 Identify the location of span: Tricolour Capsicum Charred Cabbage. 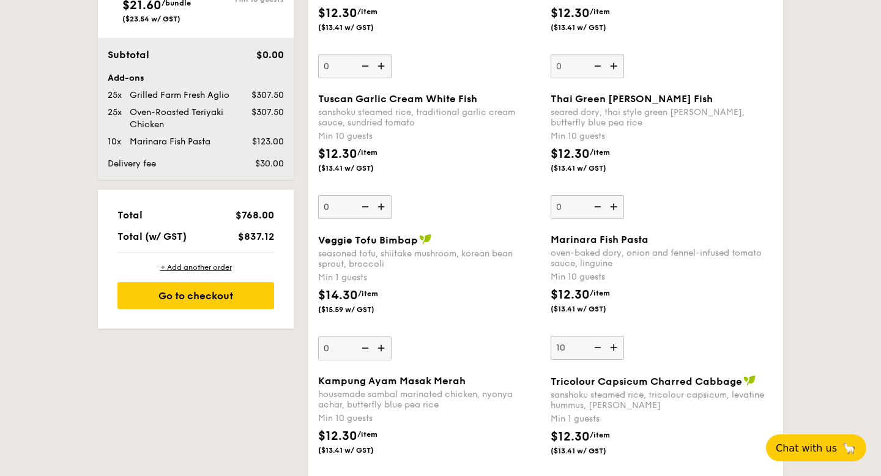
(646, 381).